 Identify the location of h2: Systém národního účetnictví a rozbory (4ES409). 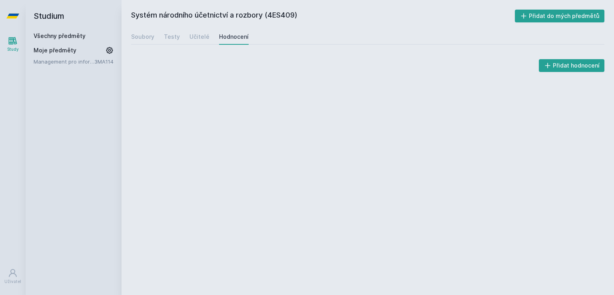
(323, 16).